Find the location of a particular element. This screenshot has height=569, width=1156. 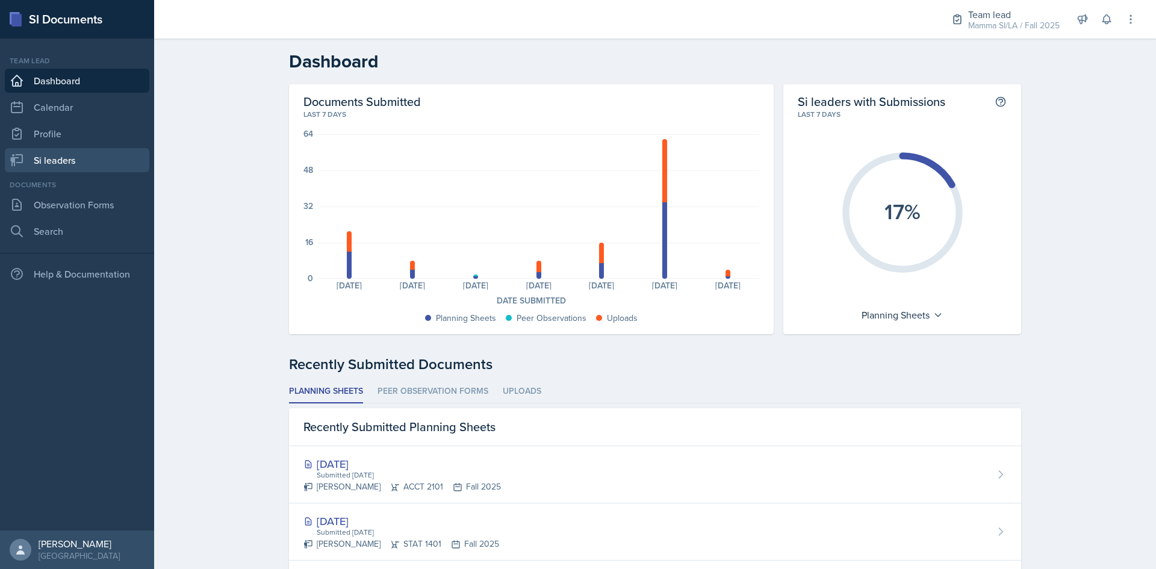

div: 0 is located at coordinates (310, 278).